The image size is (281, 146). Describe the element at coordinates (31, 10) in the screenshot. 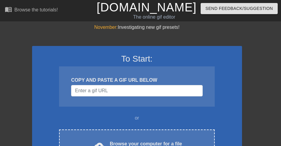

I see `a: Browse the tutorials!` at that location.